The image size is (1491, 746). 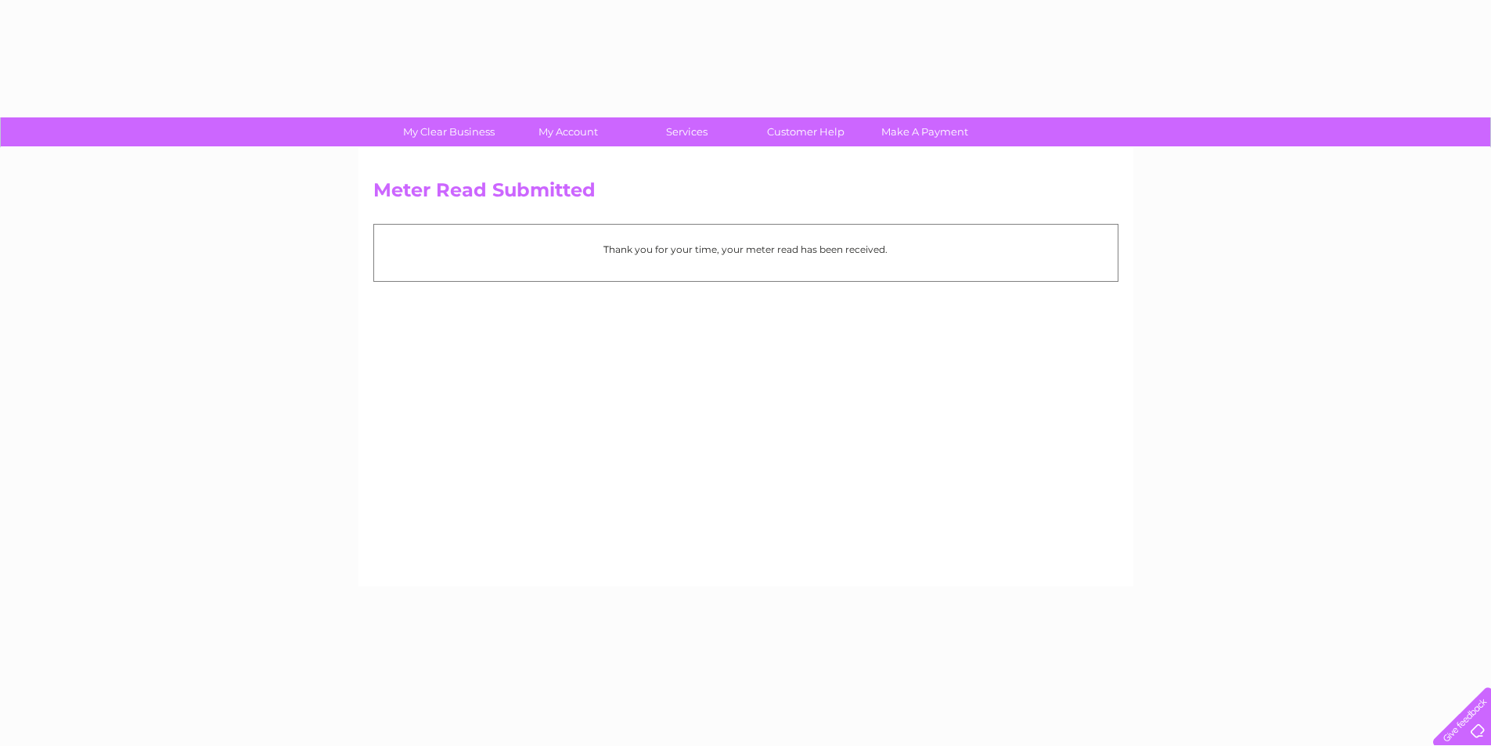 I want to click on a: My Account, so click(x=567, y=131).